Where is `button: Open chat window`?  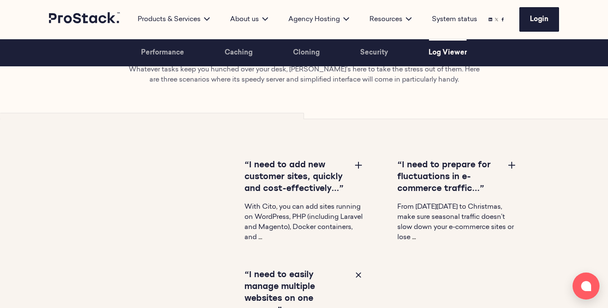
button: Open chat window is located at coordinates (586, 286).